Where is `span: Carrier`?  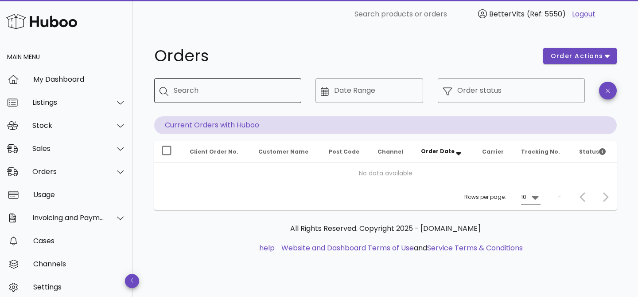
span: Carrier is located at coordinates (493, 151).